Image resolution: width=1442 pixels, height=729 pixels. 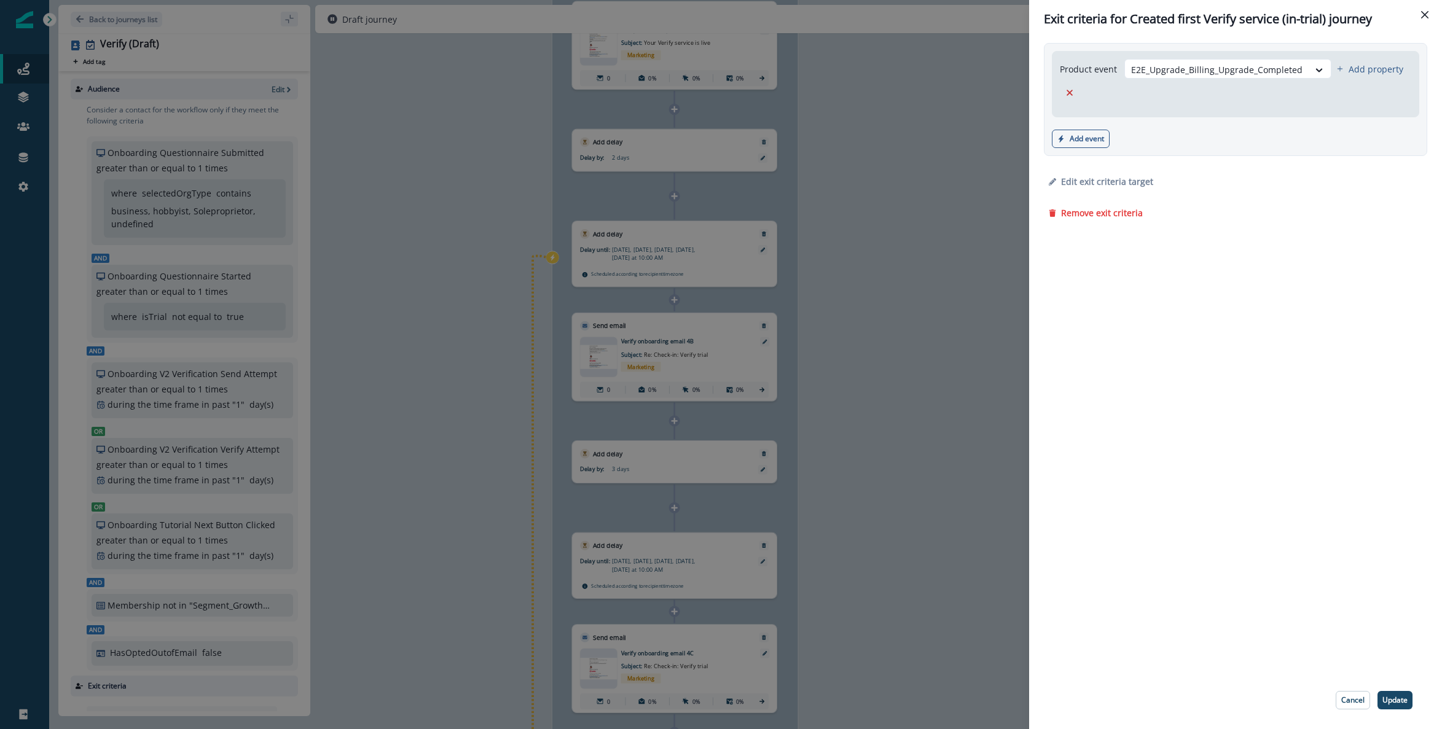 What do you see at coordinates (1096, 213) in the screenshot?
I see `button: Remove exit criteria` at bounding box center [1096, 213].